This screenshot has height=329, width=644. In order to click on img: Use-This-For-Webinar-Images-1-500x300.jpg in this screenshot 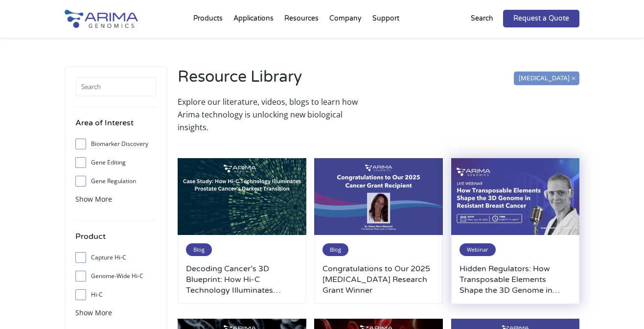, I will do `click(515, 197)`.